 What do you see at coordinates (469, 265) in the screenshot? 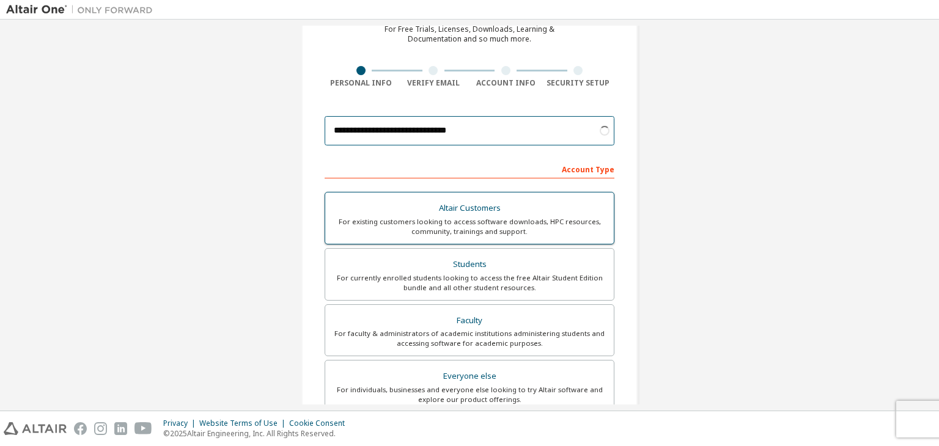
I see `div: Students` at bounding box center [469, 265].